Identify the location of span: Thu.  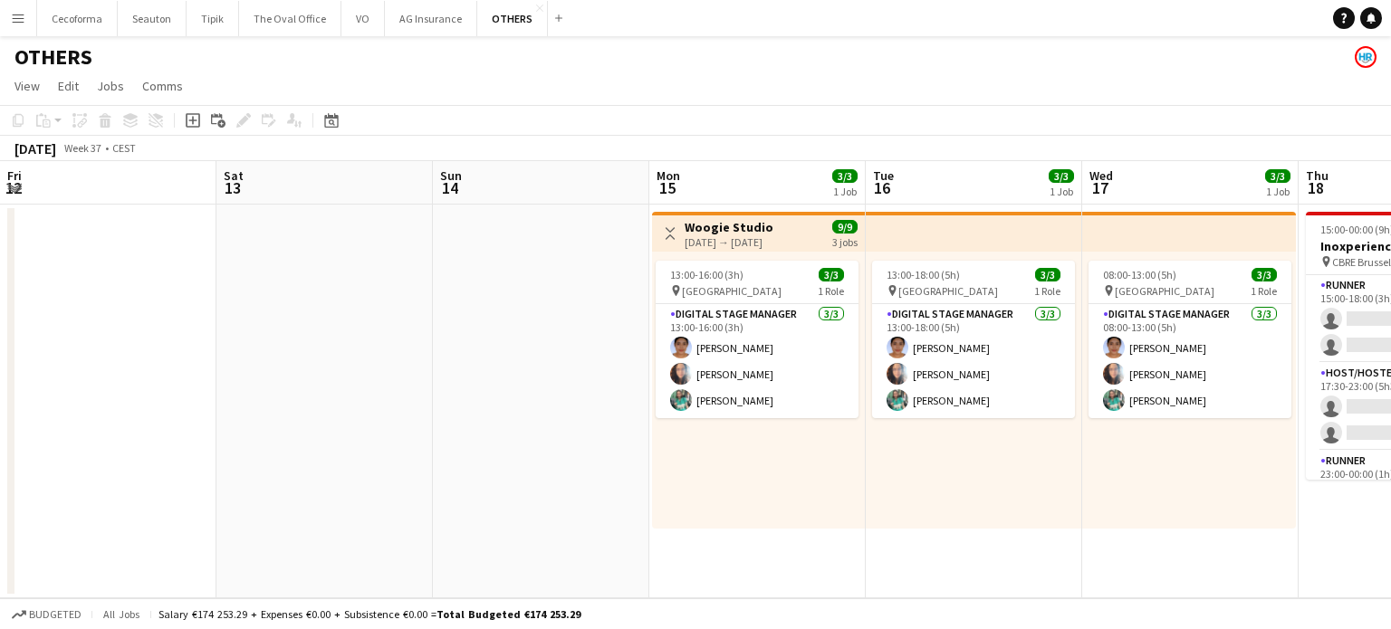
(1317, 176).